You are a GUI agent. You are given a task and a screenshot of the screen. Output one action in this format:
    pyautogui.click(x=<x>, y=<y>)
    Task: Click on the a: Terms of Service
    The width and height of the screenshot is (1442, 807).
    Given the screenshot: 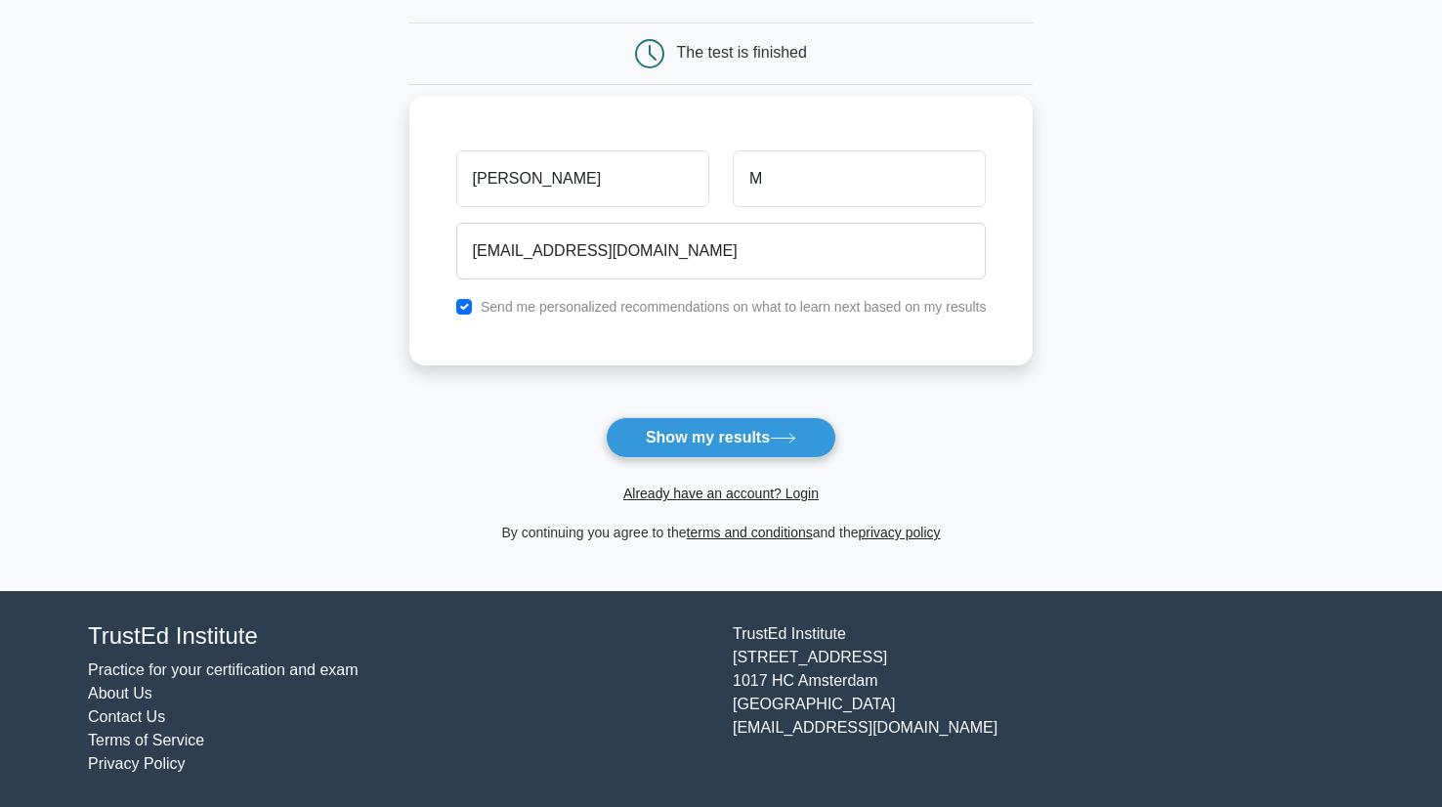 What is the action you would take?
    pyautogui.click(x=146, y=740)
    